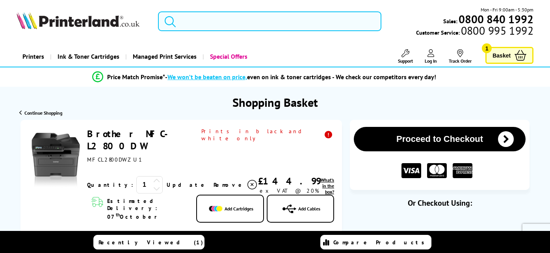 This screenshot has height=253, width=550. I want to click on a: Recently Viewed (1), so click(149, 242).